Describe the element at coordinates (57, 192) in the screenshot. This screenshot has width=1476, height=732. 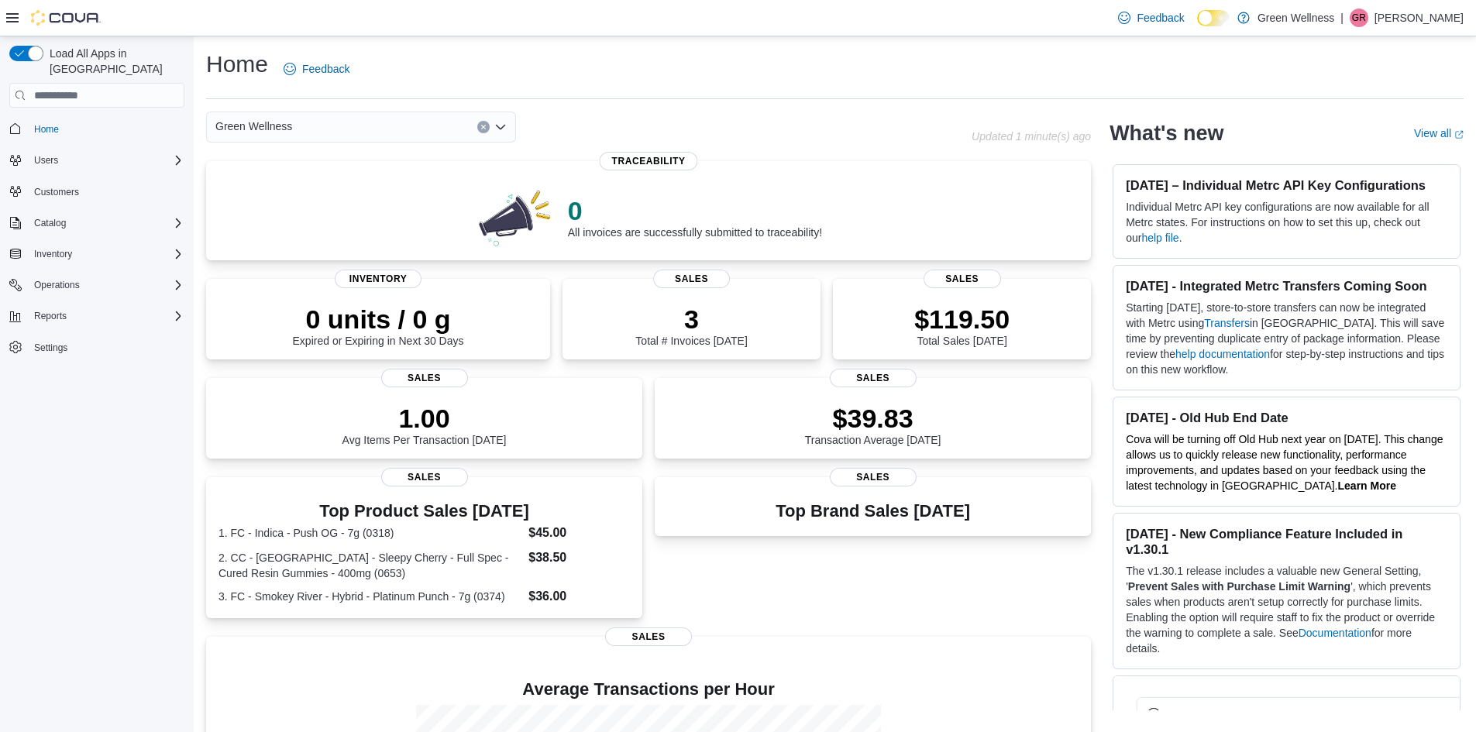
I see `a: Customers` at that location.